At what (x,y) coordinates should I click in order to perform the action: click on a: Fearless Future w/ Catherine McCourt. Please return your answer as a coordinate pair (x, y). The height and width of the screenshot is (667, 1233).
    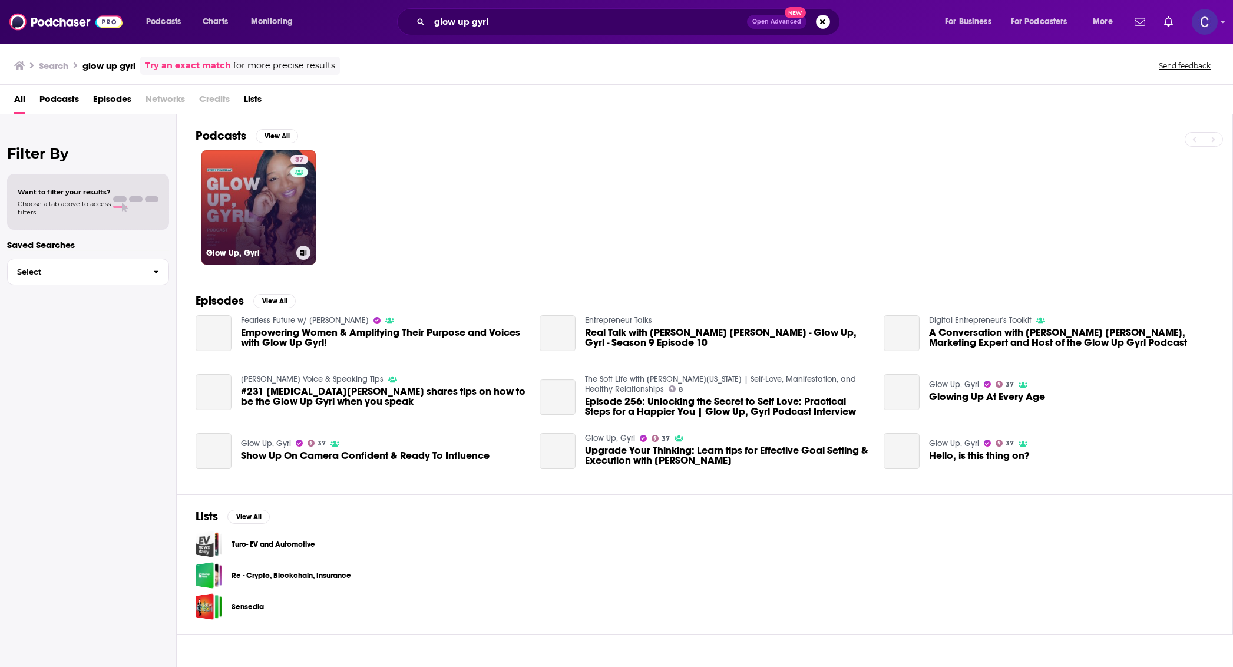
    Looking at the image, I should click on (305, 320).